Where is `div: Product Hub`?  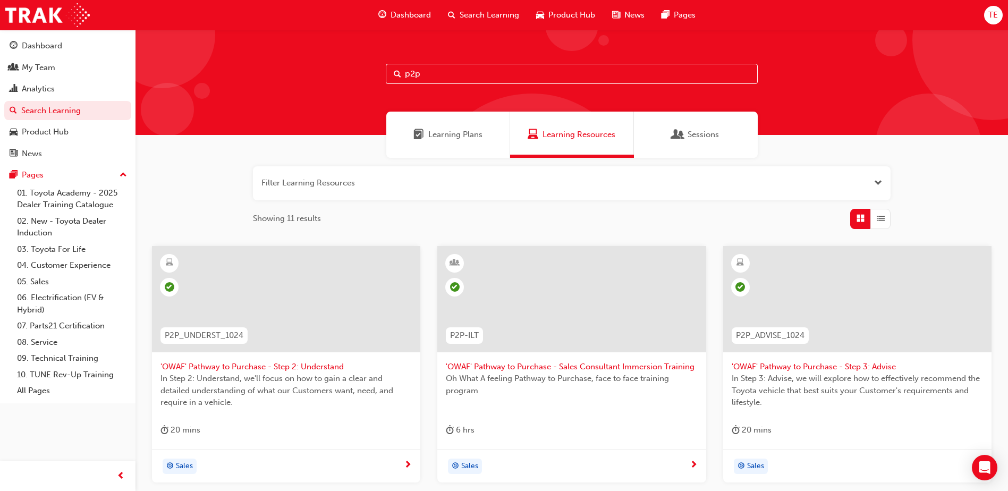 div: Product Hub is located at coordinates (45, 132).